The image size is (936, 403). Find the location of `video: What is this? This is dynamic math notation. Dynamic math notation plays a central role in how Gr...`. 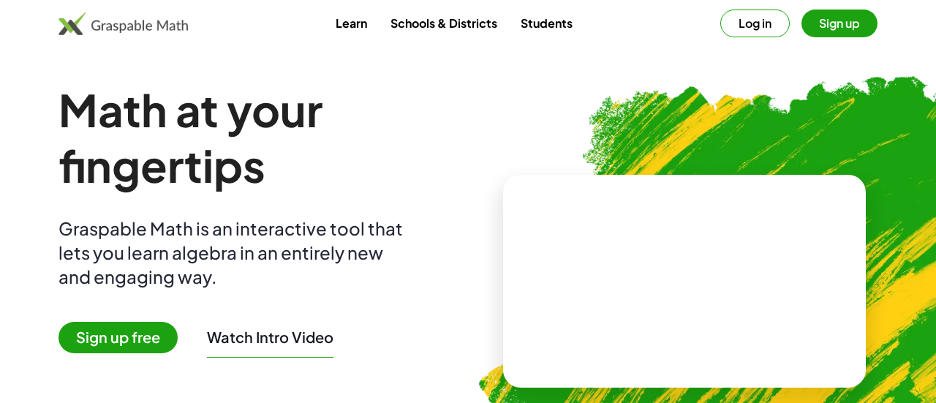

video: What is this? This is dynamic math notation. Dynamic math notation plays a central role in how Gr... is located at coordinates (685, 281).